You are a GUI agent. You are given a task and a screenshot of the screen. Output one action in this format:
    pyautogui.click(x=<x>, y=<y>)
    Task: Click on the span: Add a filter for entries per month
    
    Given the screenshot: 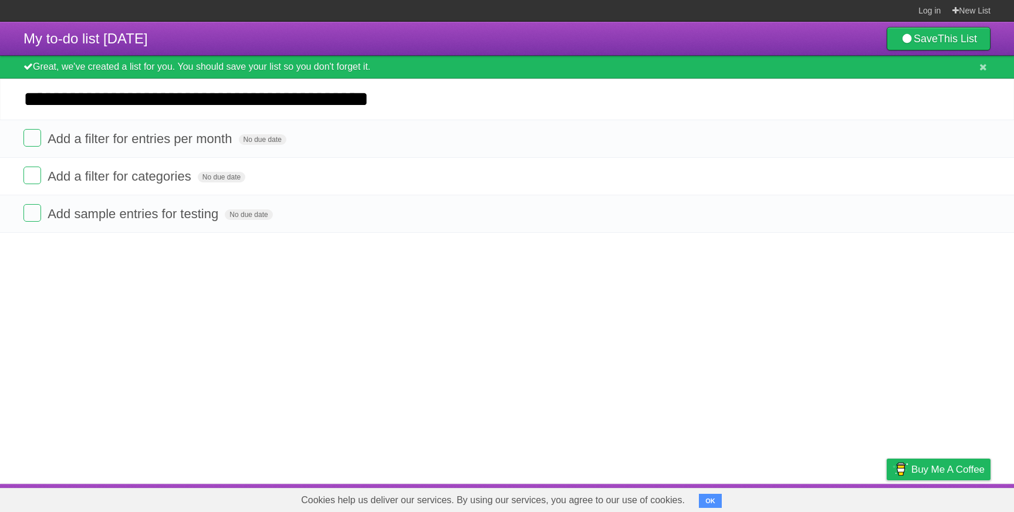 What is the action you would take?
    pyautogui.click(x=141, y=138)
    